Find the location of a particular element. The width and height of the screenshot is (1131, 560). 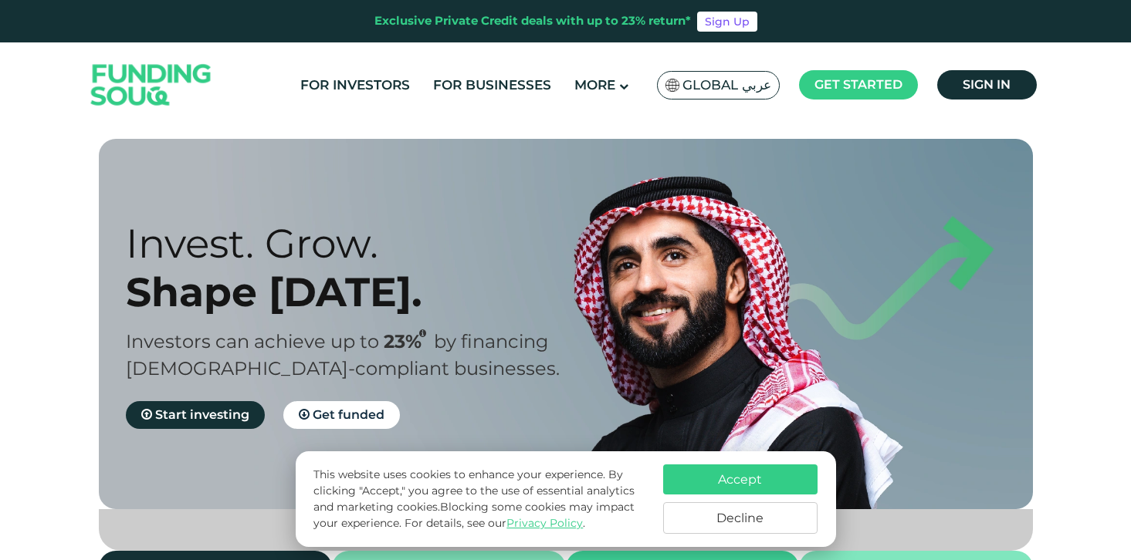

a: For Investors is located at coordinates (355, 85).